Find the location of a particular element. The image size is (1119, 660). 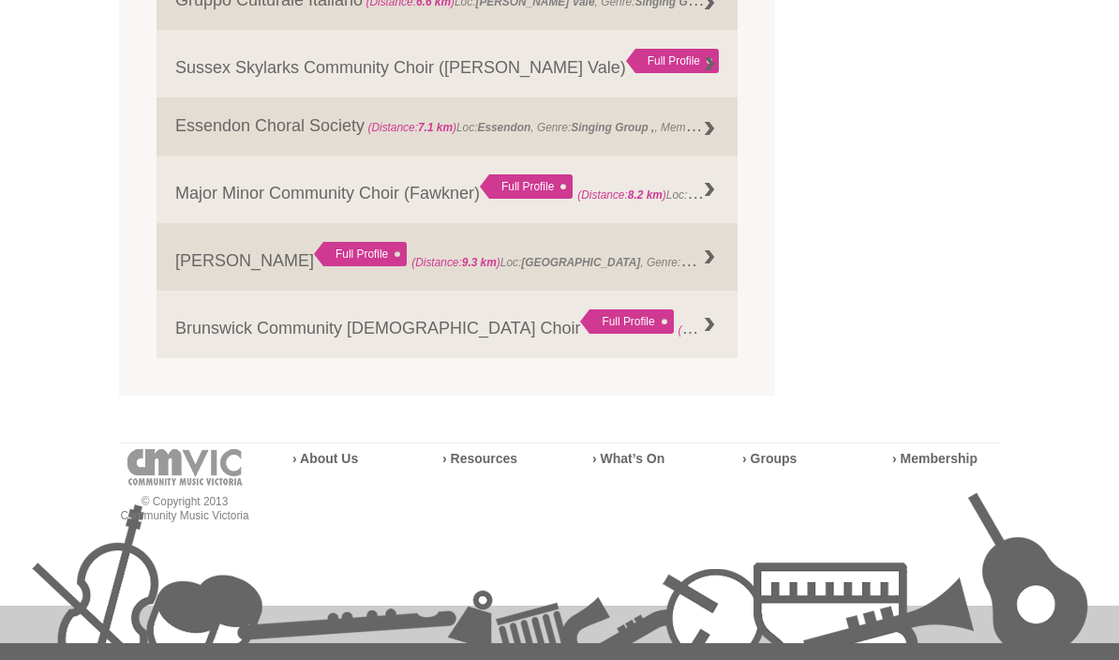

a: › About Us is located at coordinates (325, 458).